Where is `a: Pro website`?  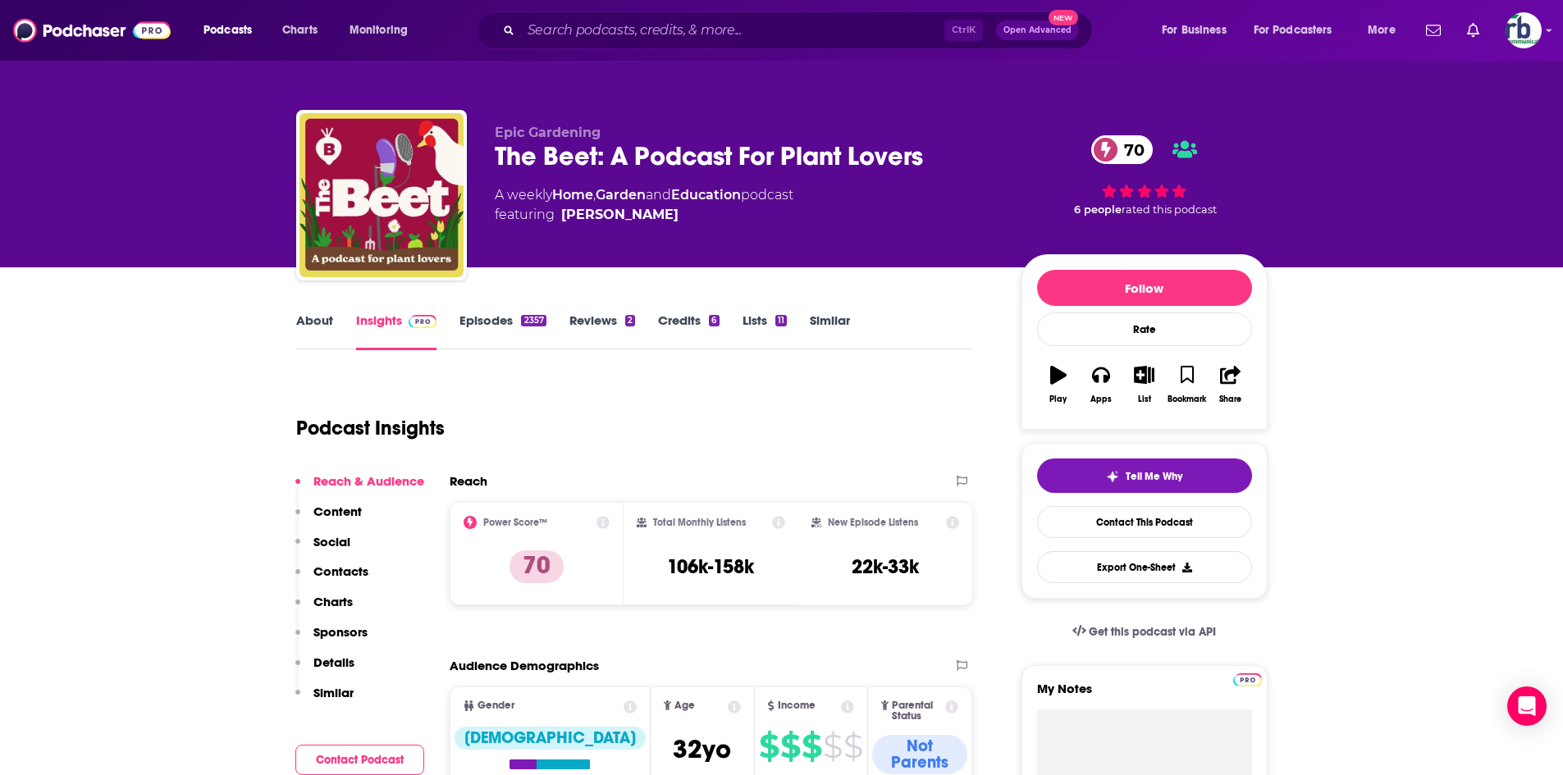 a: Pro website is located at coordinates (1247, 679).